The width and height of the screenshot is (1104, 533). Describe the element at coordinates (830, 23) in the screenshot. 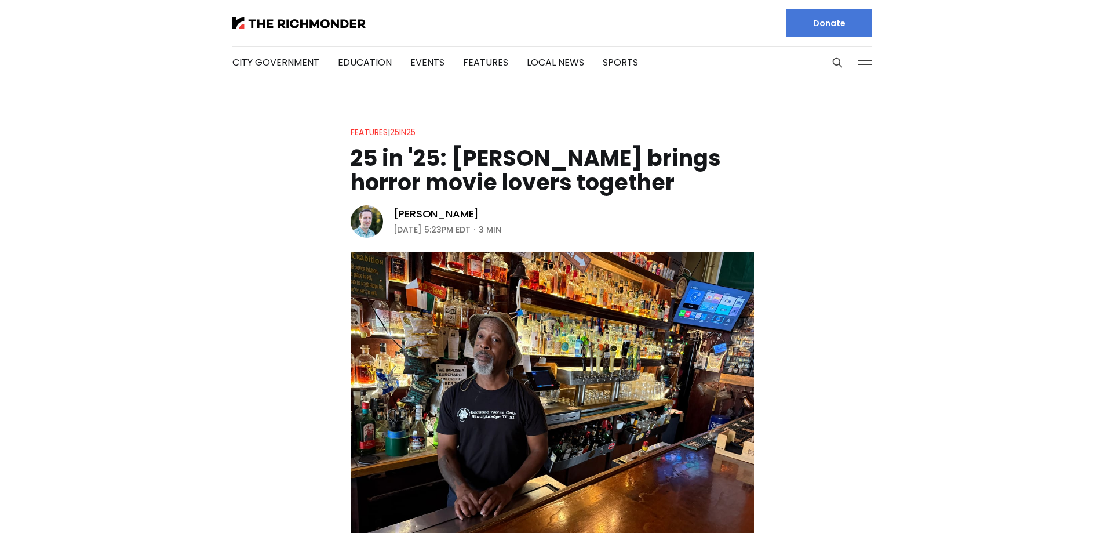

I see `a: Donate` at that location.